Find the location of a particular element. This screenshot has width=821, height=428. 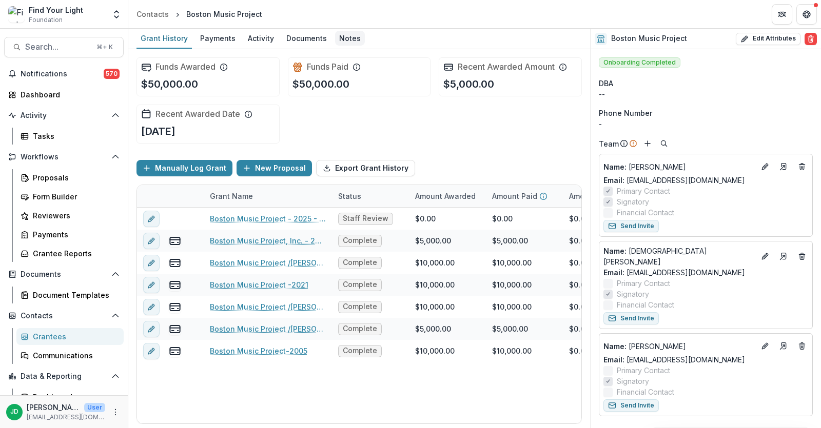

div: Document Templates is located at coordinates (74, 295).